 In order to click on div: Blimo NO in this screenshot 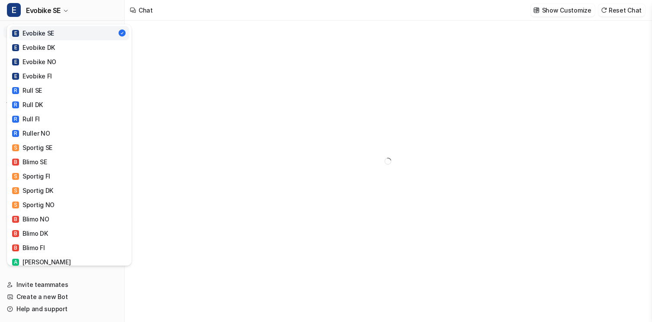, I will do `click(31, 219)`.